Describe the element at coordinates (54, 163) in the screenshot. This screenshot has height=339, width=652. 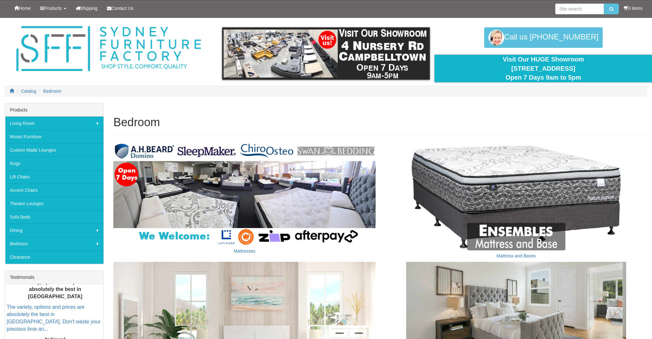
I see `a: Rugs` at that location.